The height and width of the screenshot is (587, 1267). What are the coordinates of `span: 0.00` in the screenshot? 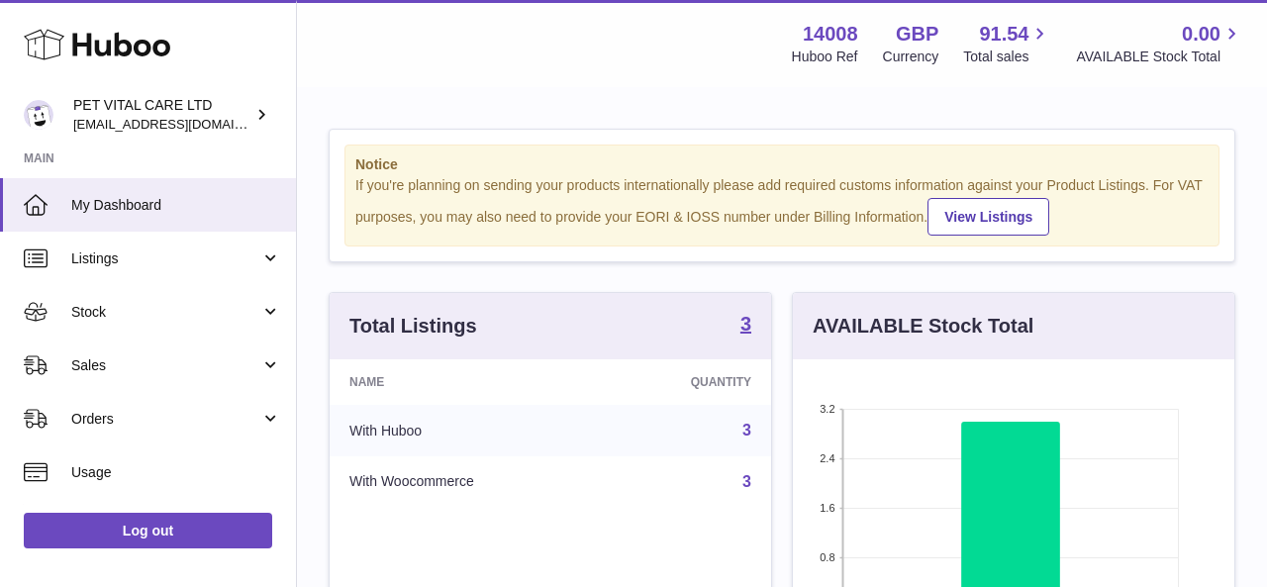 It's located at (1201, 34).